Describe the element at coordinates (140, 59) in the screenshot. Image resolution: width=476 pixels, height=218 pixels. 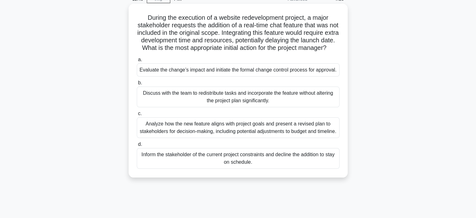
I see `span: a.` at that location.